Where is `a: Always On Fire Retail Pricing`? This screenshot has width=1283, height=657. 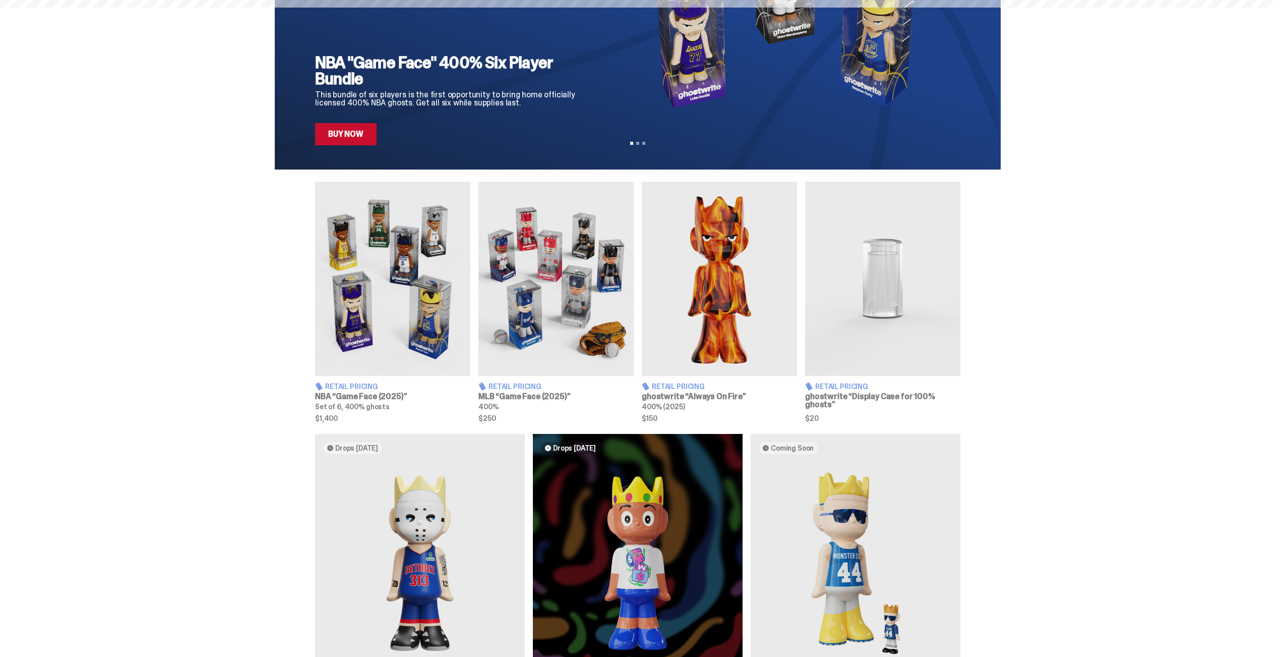 a: Always On Fire Retail Pricing is located at coordinates (720, 302).